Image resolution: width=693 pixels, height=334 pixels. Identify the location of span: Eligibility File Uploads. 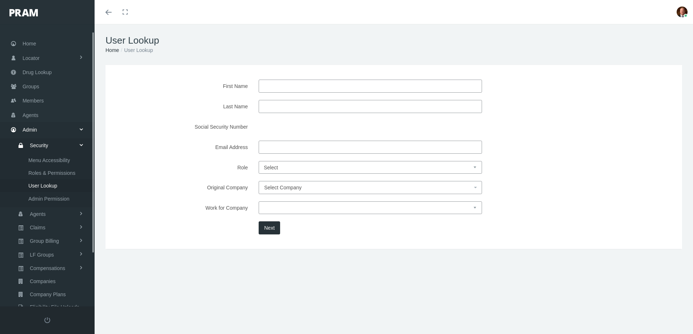
(55, 307).